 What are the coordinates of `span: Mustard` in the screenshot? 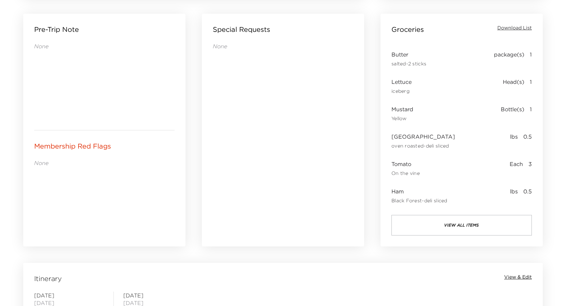 It's located at (403, 109).